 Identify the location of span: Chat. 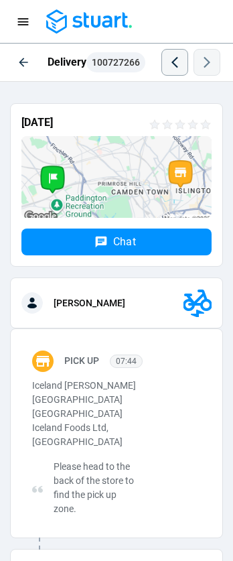
(125, 242).